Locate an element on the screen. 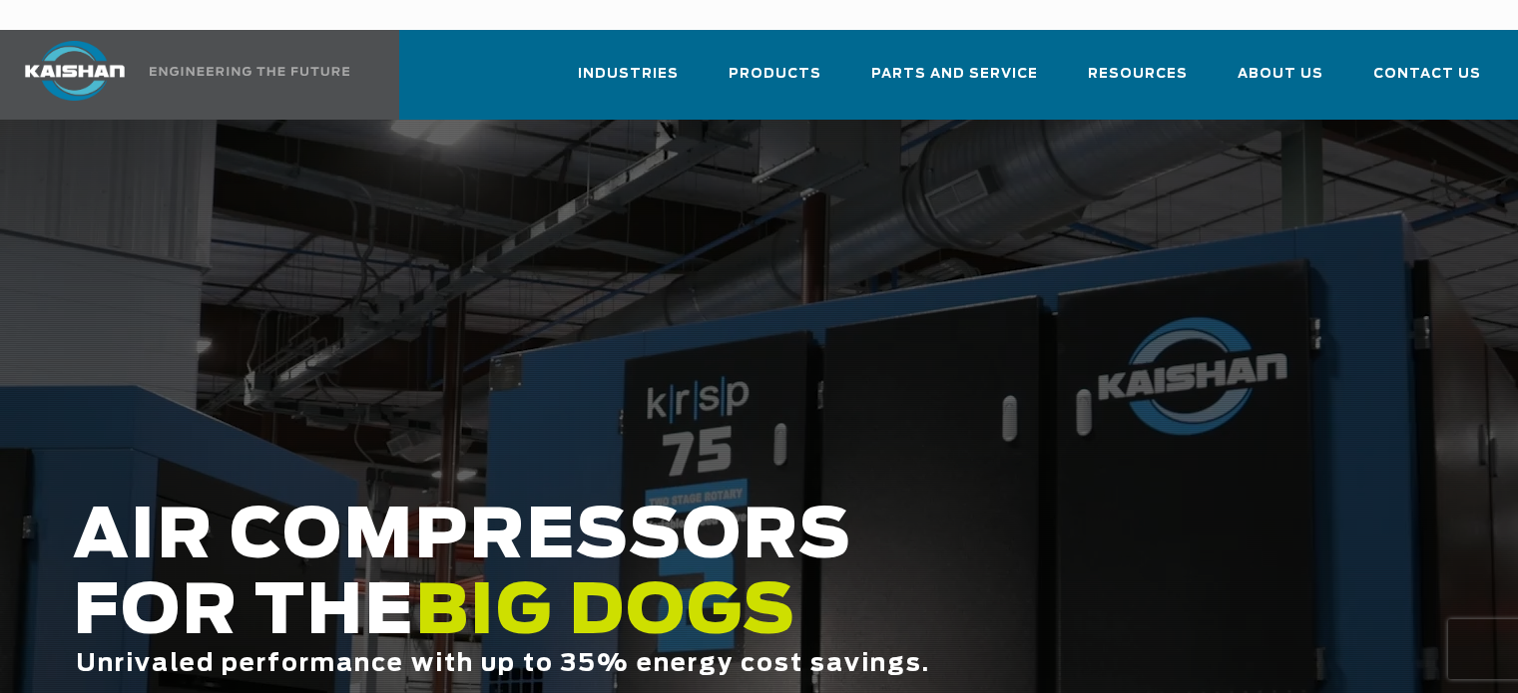 The image size is (1518, 693). span: Products is located at coordinates (774, 74).